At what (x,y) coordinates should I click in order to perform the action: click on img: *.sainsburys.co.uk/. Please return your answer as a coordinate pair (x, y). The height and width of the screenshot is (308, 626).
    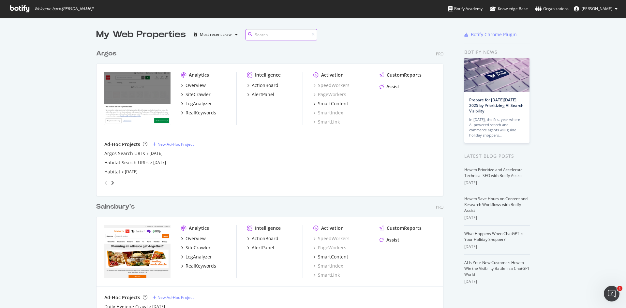
    Looking at the image, I should click on (137, 252).